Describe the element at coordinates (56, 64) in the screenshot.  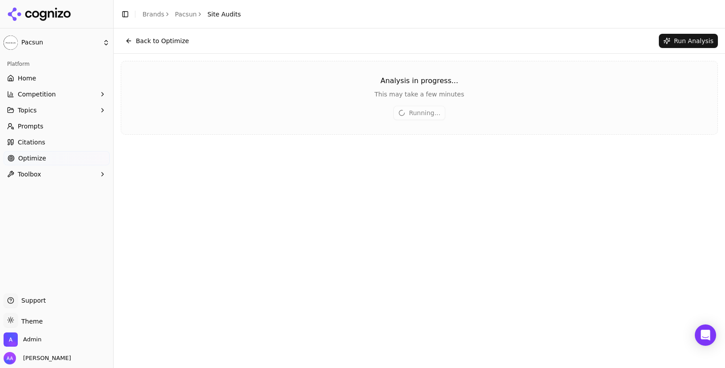
I see `div: Platform` at that location.